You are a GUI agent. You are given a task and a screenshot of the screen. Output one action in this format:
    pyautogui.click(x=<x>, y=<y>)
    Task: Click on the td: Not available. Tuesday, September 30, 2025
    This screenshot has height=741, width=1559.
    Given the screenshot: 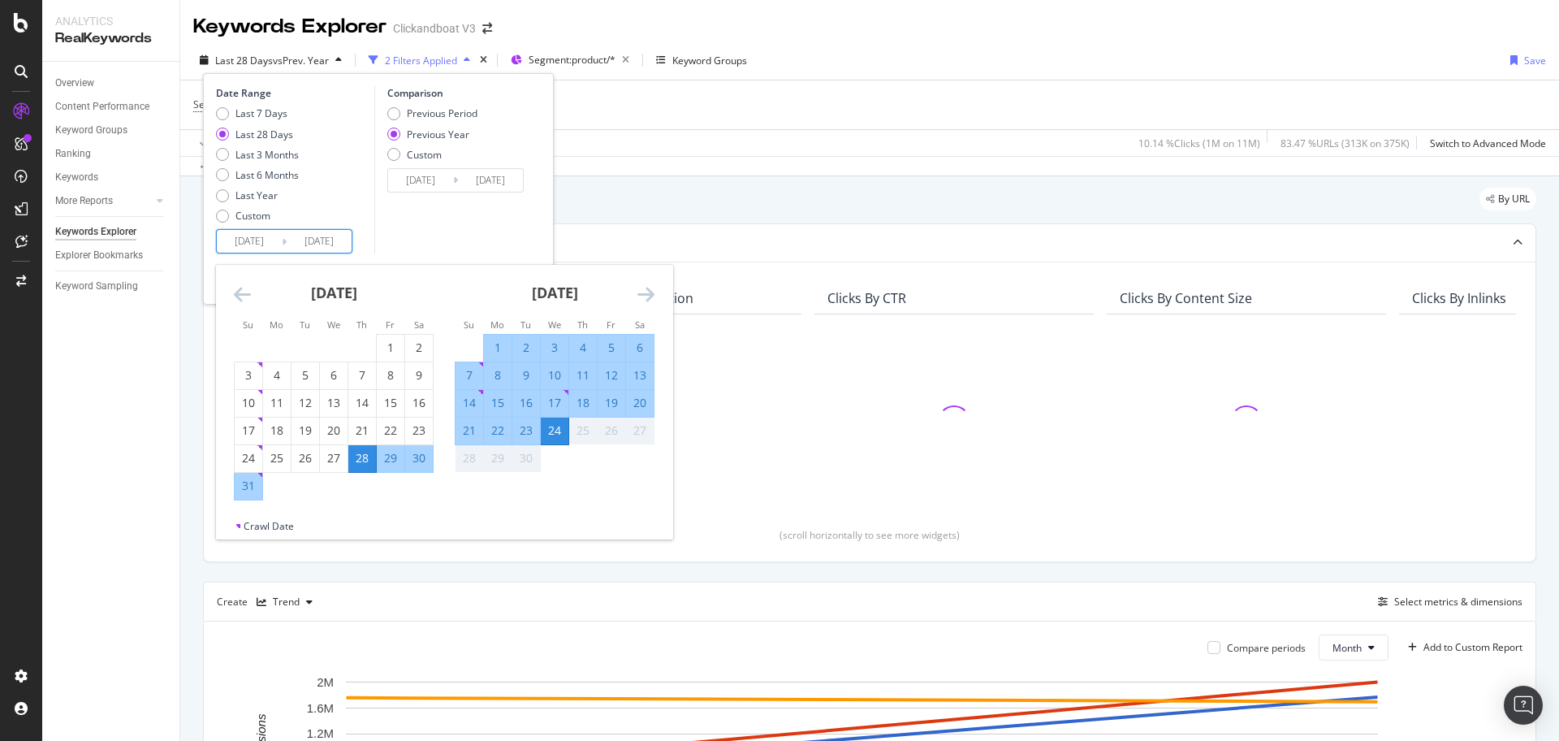 What is the action you would take?
    pyautogui.click(x=526, y=458)
    